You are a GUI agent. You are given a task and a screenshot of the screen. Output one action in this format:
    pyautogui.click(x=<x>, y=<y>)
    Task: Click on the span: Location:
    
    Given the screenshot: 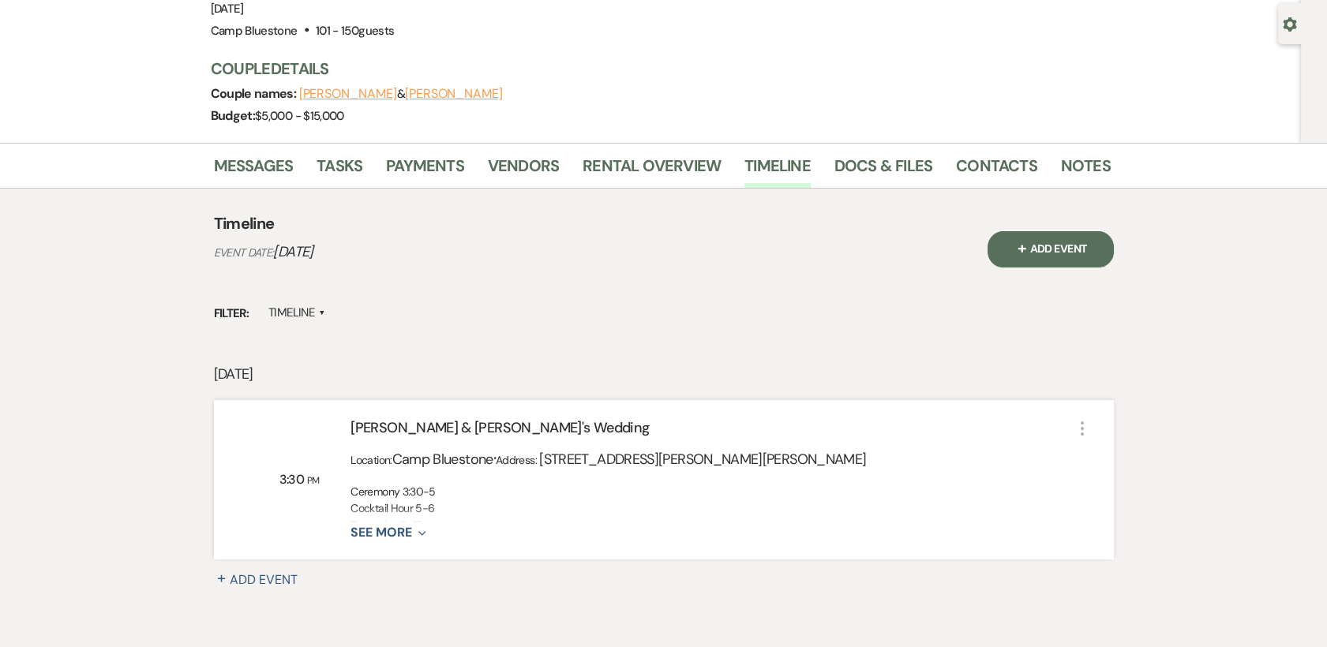 What is the action you would take?
    pyautogui.click(x=371, y=460)
    